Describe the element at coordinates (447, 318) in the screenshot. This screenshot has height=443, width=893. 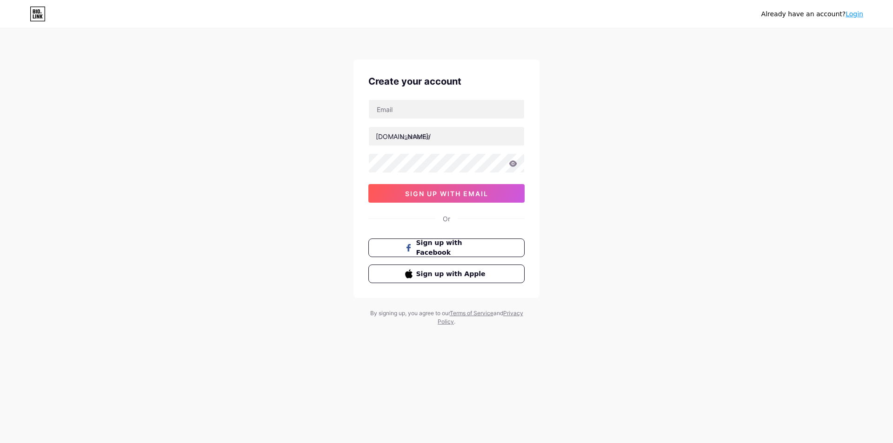
I see `div: By signing up, you agree to our and .` at that location.